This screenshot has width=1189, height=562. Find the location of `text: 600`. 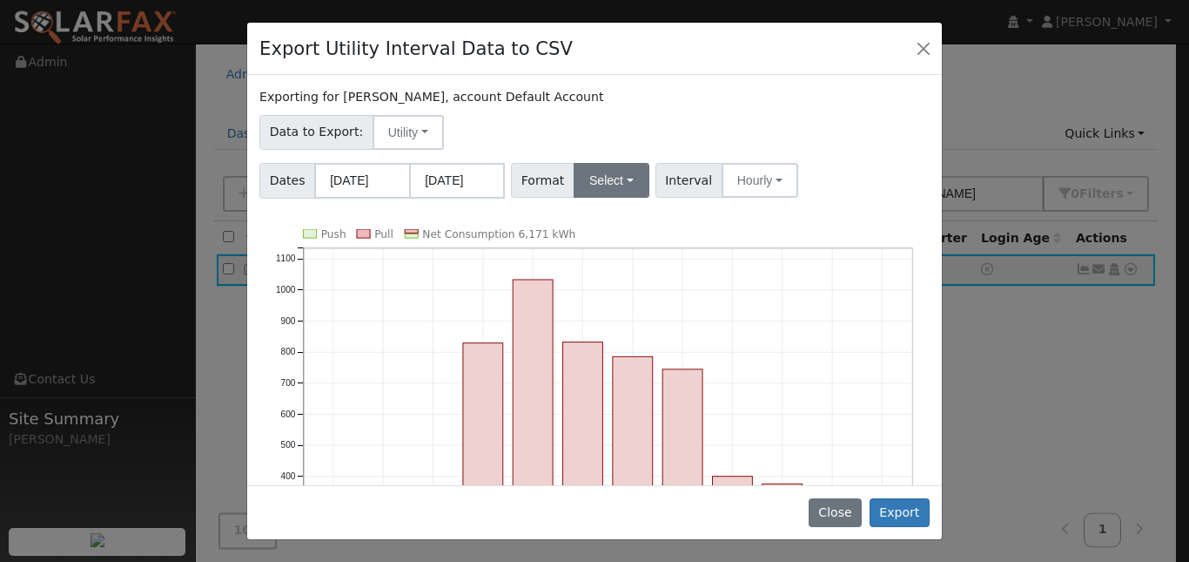

text: 600 is located at coordinates (288, 413).